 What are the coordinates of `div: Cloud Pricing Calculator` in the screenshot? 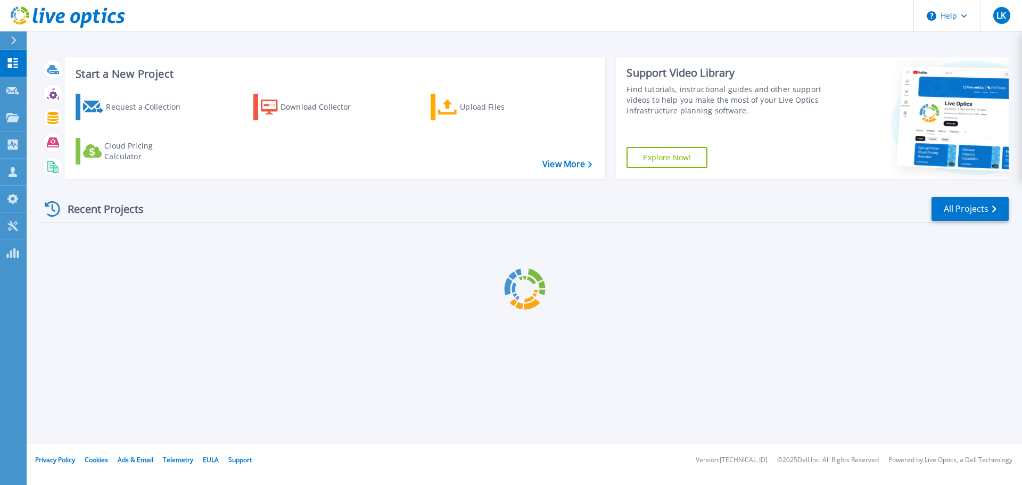 It's located at (147, 151).